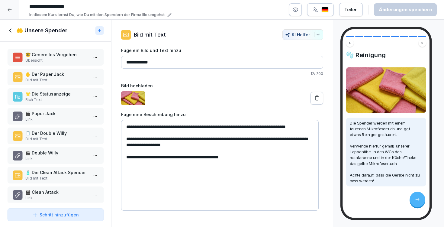 Image resolution: width=444 pixels, height=227 pixels. I want to click on p: Die Spender werden mit einem feuchten Mikrofasertuch und ggf. etwas Reiniger gesäubert. Verwende ..., so click(386, 152).